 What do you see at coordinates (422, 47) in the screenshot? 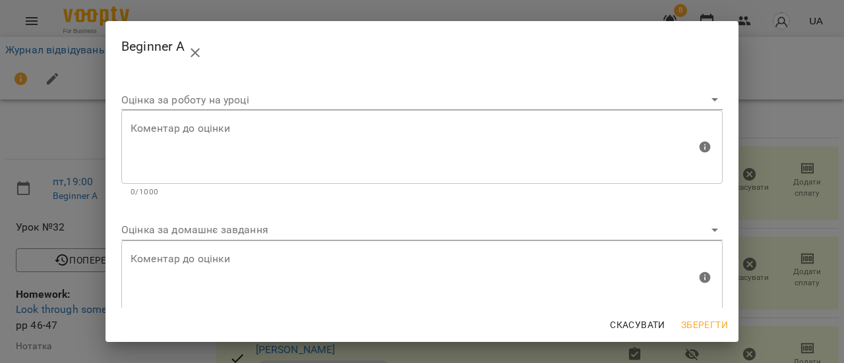
I see `h2: Beginner A` at bounding box center [422, 47].